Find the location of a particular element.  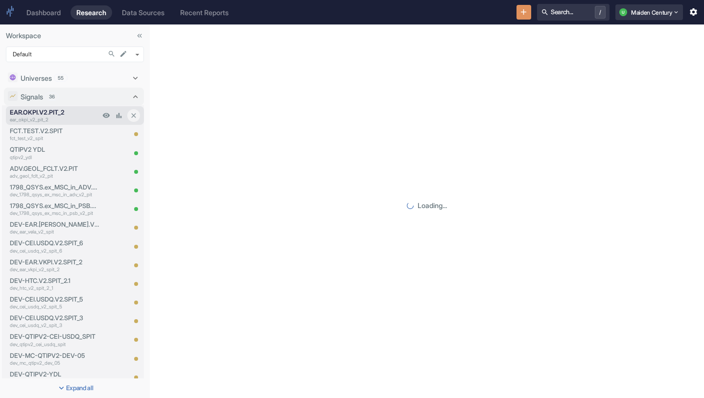

a: ADV.GEOL_FCLT.V2.PITadv_geol_fclt_v2_pit is located at coordinates (55, 172).